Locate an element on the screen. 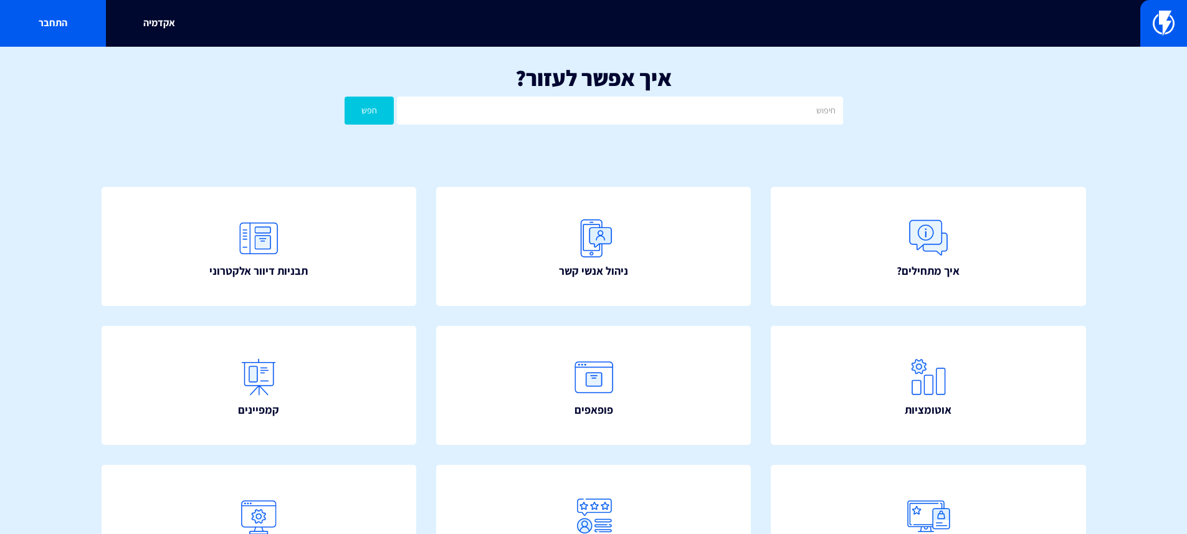  button: חפש is located at coordinates (370, 110).